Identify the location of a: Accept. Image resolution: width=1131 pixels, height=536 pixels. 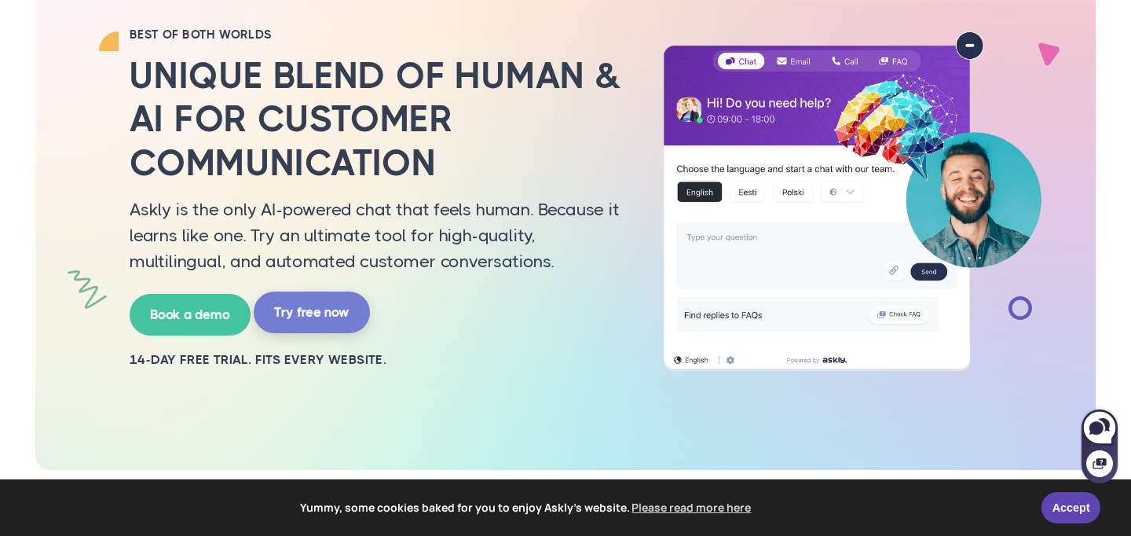
(1071, 508).